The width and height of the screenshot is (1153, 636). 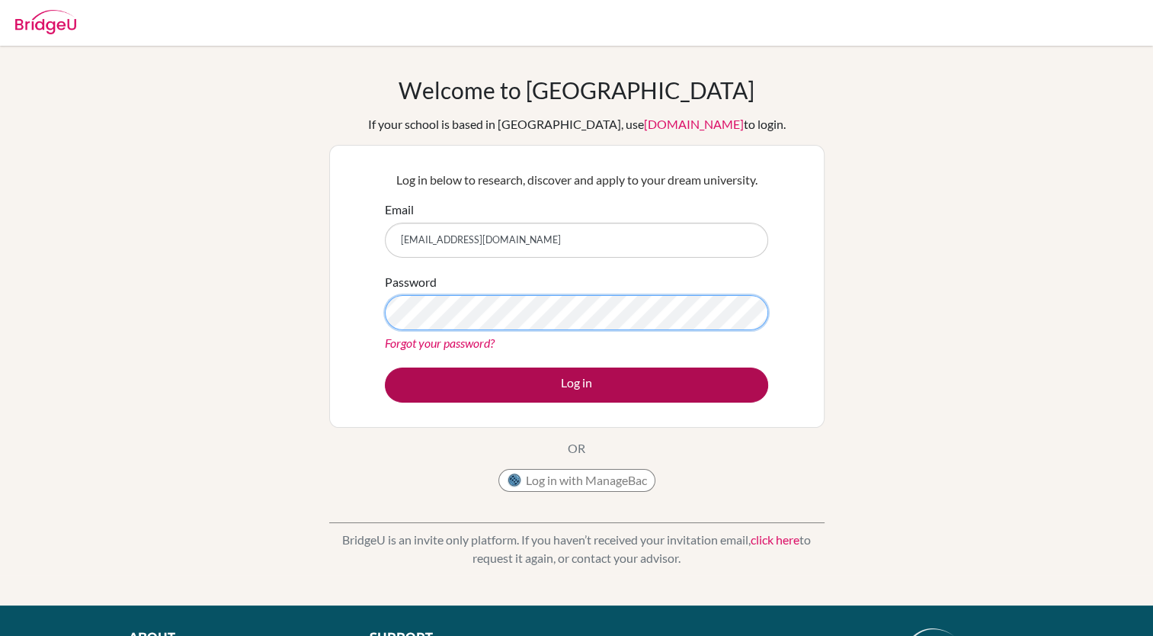 What do you see at coordinates (775, 539) in the screenshot?
I see `a: click here` at bounding box center [775, 539].